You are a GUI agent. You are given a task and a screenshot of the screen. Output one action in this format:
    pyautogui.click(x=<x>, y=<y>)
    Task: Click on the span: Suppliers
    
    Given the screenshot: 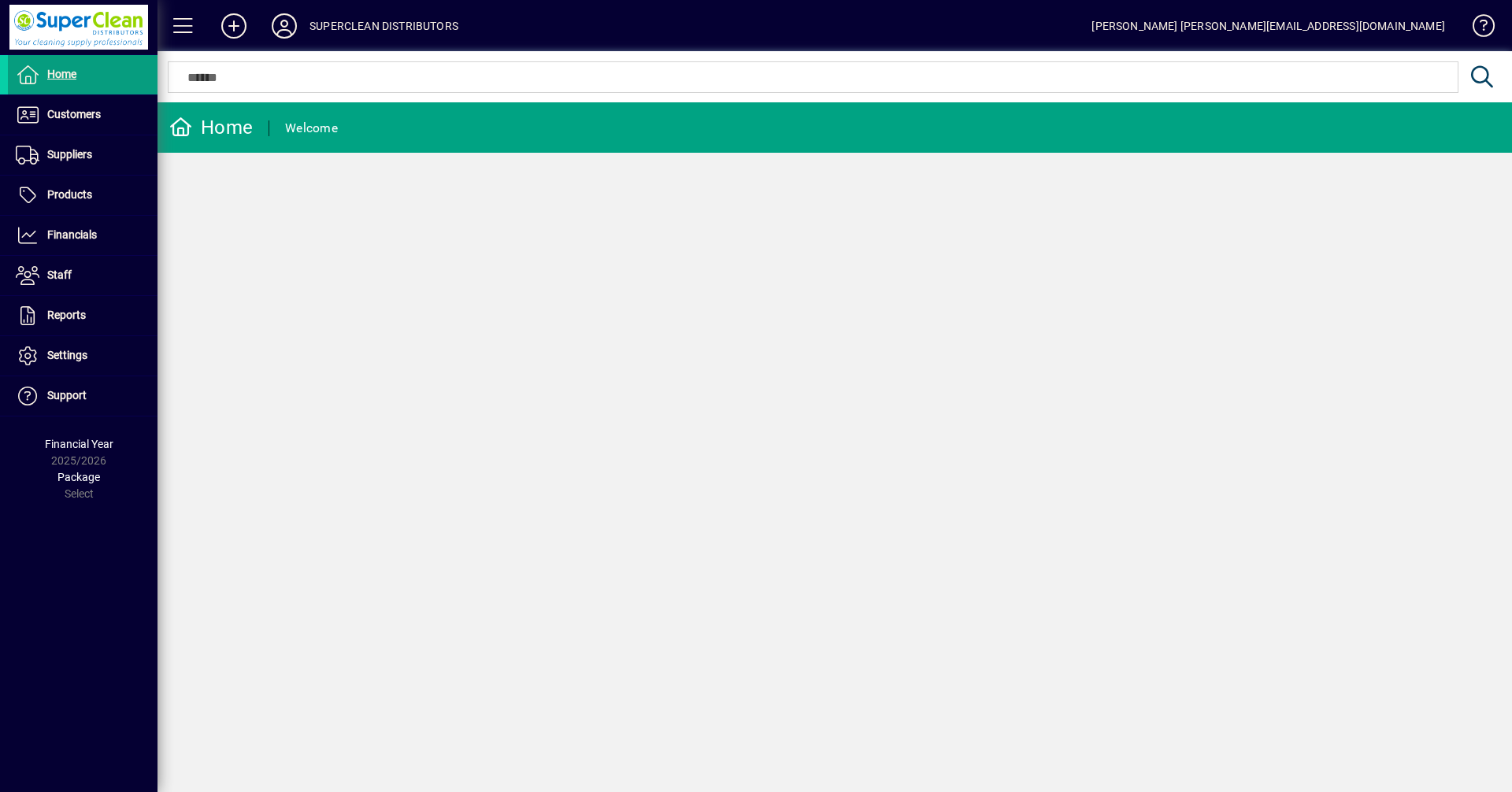 What is the action you would take?
    pyautogui.click(x=69, y=154)
    